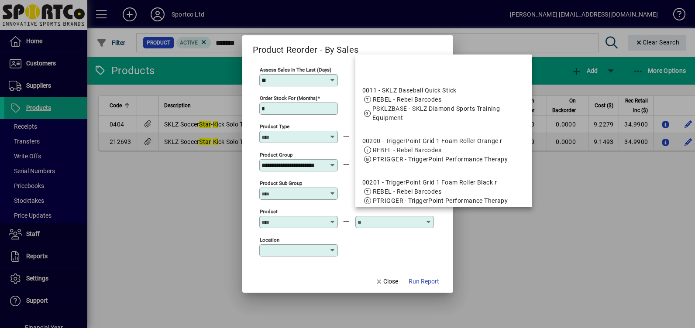  What do you see at coordinates (281, 183) in the screenshot?
I see `mat-label: Product Sub Group` at bounding box center [281, 183].